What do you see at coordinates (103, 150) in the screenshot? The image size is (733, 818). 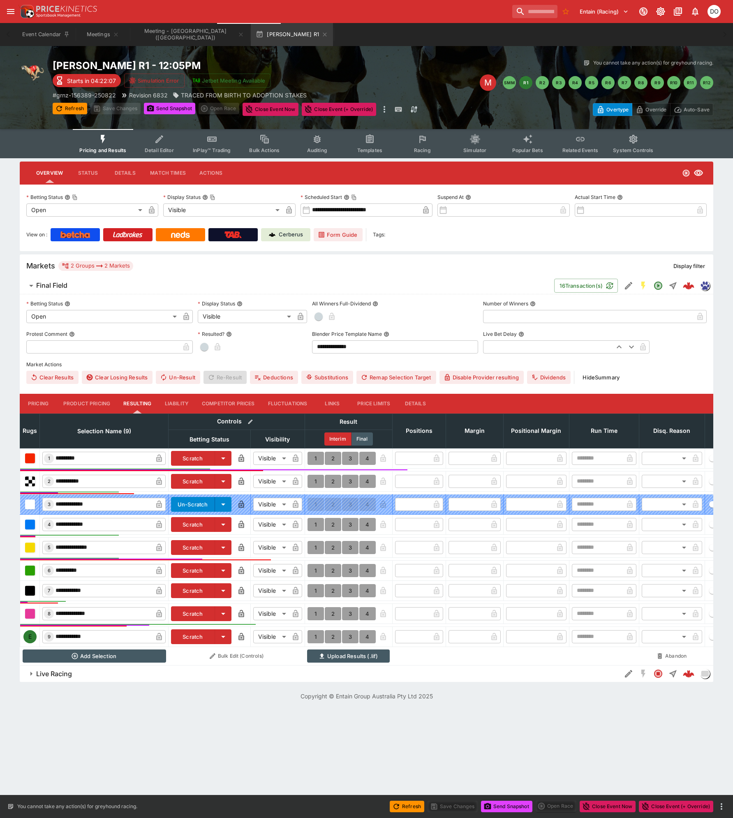 I see `span: Pricing and Results` at bounding box center [103, 150].